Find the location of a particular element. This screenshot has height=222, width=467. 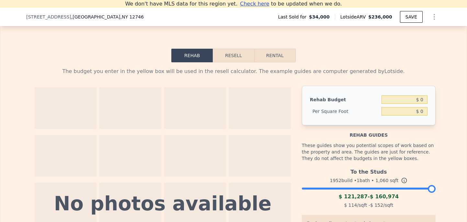

div: The budget you enter in the yellow box will be used in the resell calculator. The example guides ... is located at coordinates (234, 71).